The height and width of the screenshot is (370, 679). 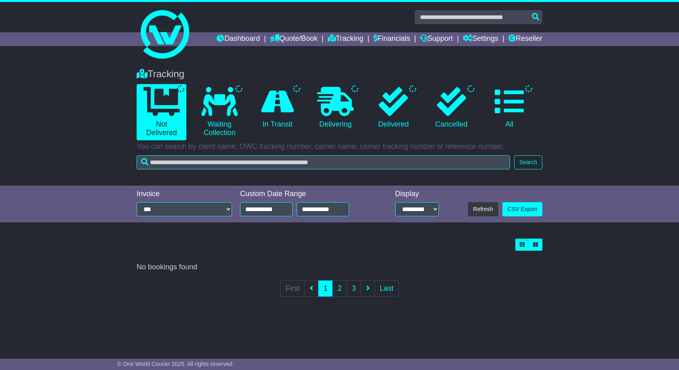 I want to click on a: Support, so click(x=436, y=39).